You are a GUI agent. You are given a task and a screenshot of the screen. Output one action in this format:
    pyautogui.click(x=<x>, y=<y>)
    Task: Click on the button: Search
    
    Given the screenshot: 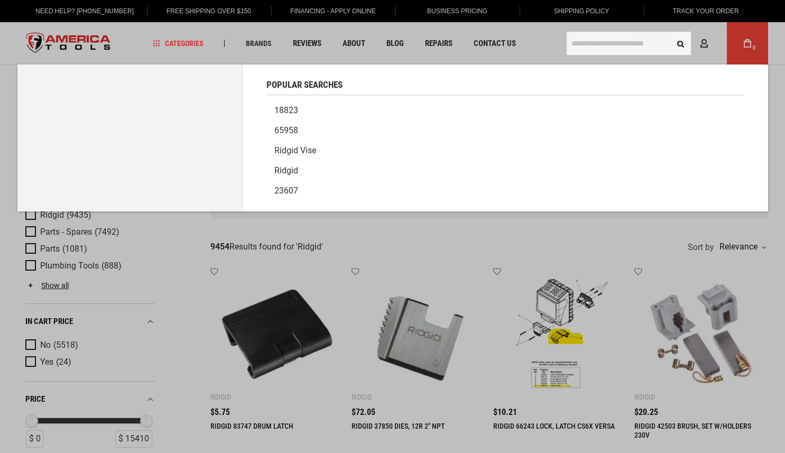 What is the action you would take?
    pyautogui.click(x=681, y=43)
    